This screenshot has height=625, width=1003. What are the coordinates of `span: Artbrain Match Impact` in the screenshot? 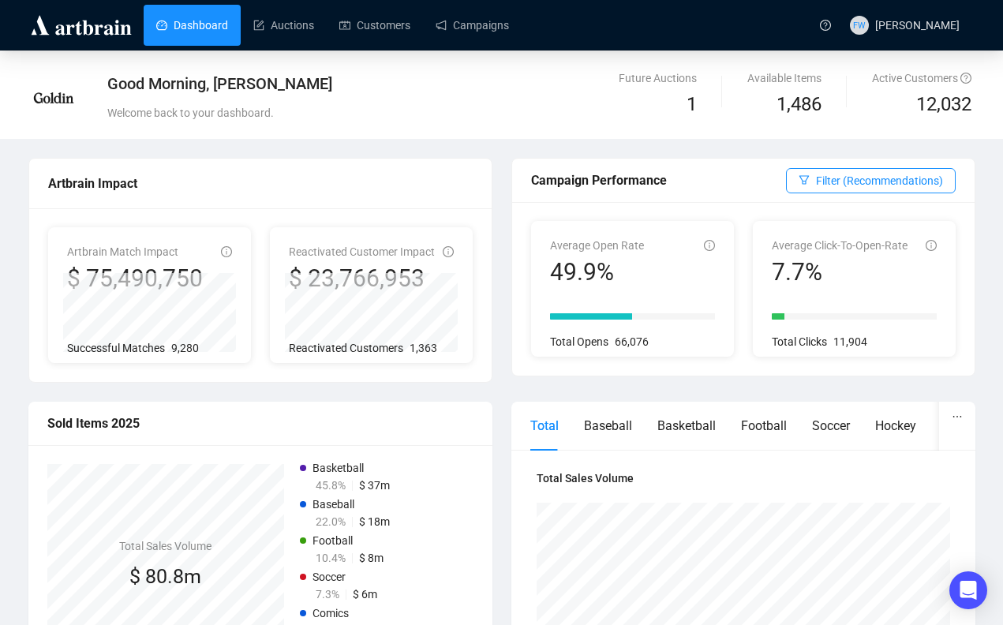 It's located at (122, 252).